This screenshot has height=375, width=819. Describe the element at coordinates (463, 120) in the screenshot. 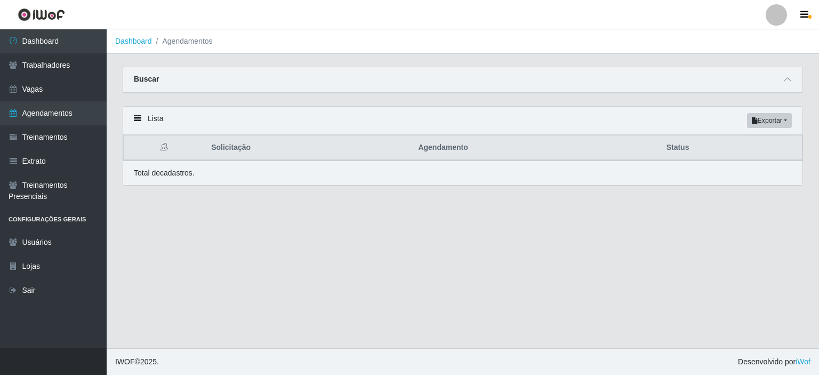

I see `div: Lista` at that location.